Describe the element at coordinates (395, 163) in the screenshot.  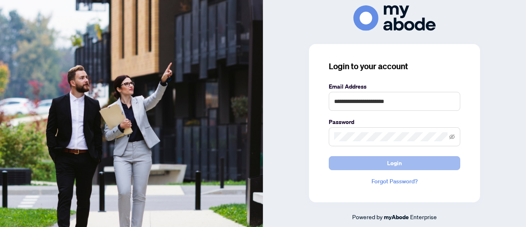
I see `span: Login` at that location.